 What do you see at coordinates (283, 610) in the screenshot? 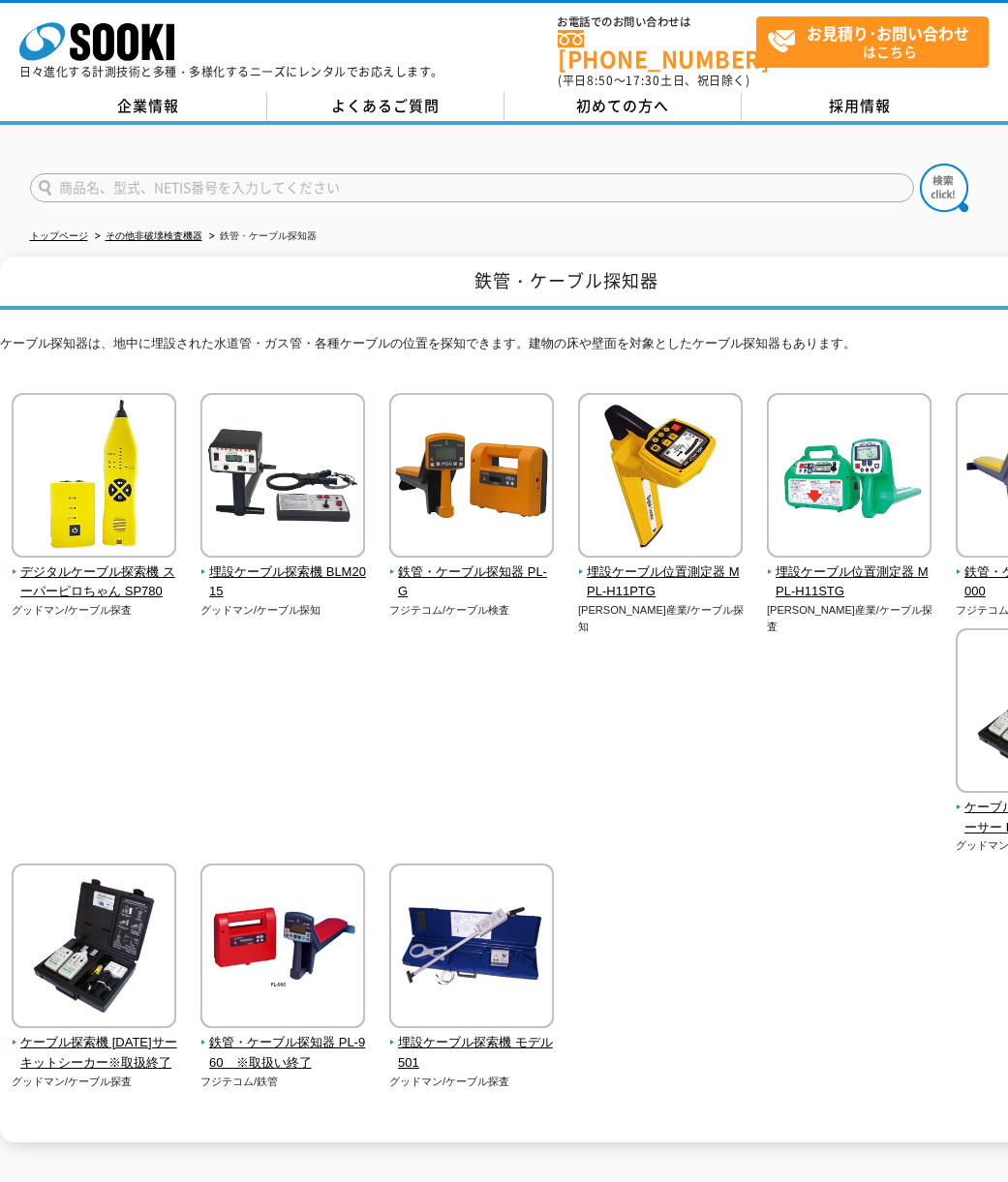
I see `p: グッドマン/ケーブル探知` at bounding box center [283, 610].